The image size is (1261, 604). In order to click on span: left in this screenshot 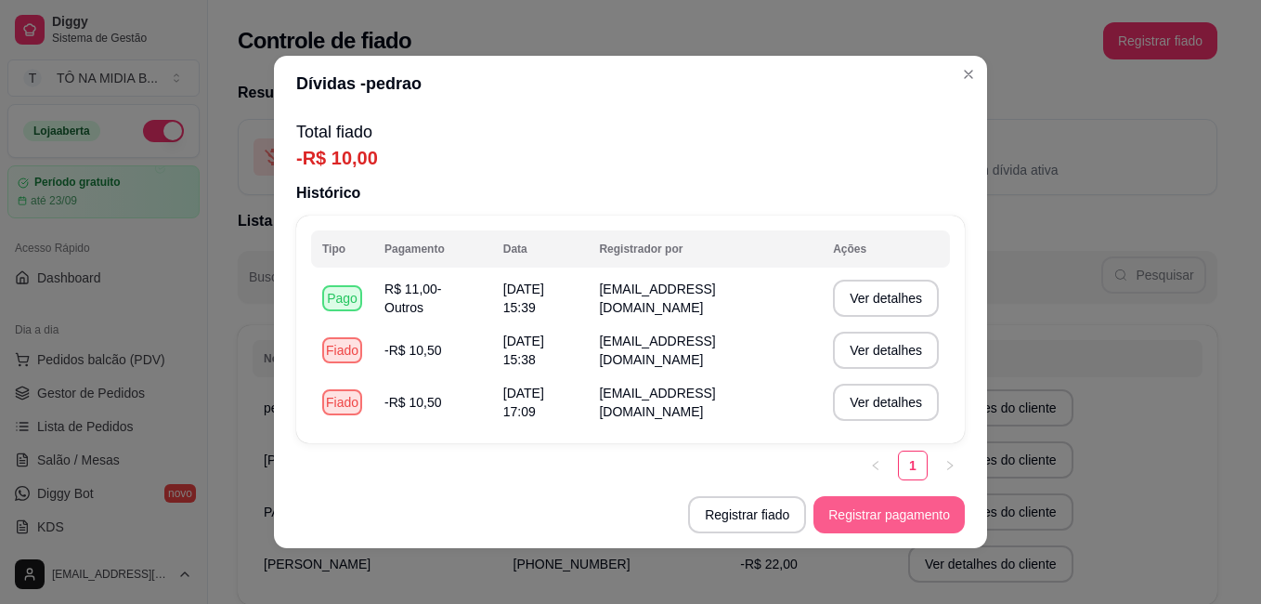, I will do `click(876, 465)`.